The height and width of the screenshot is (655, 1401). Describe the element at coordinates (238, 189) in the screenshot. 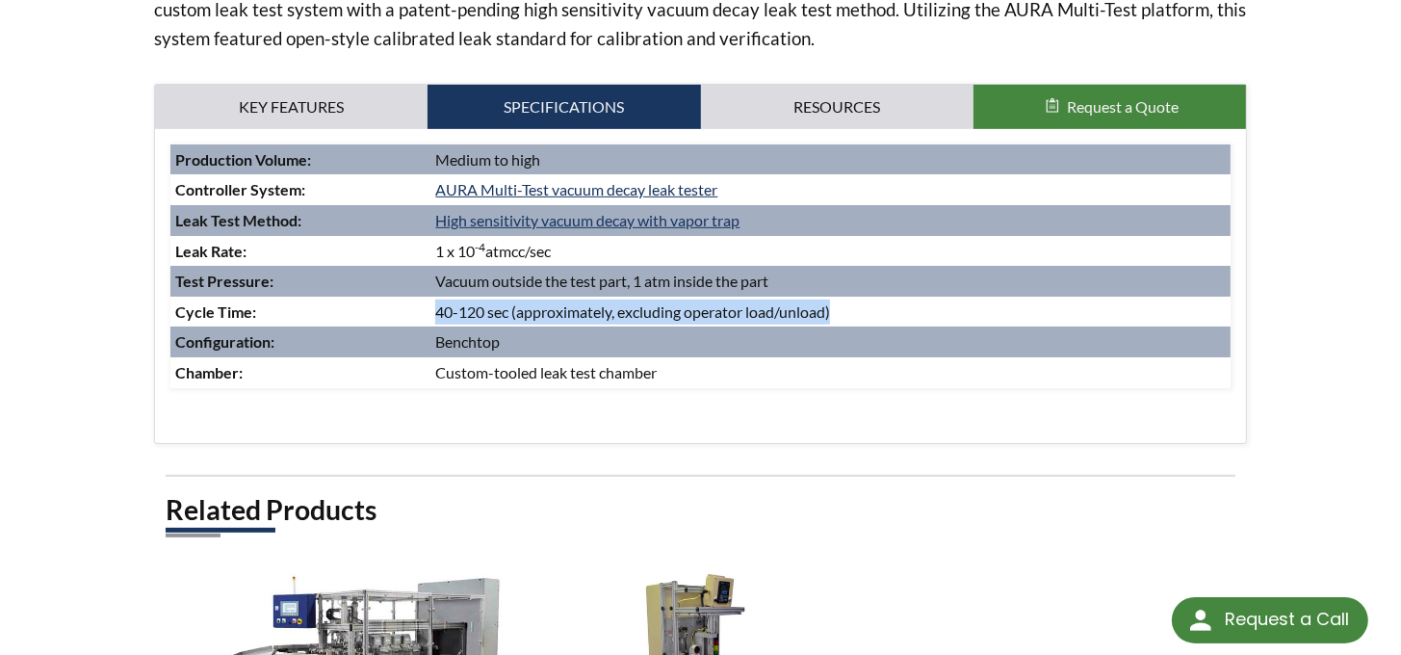

I see `strong: Controller System` at that location.